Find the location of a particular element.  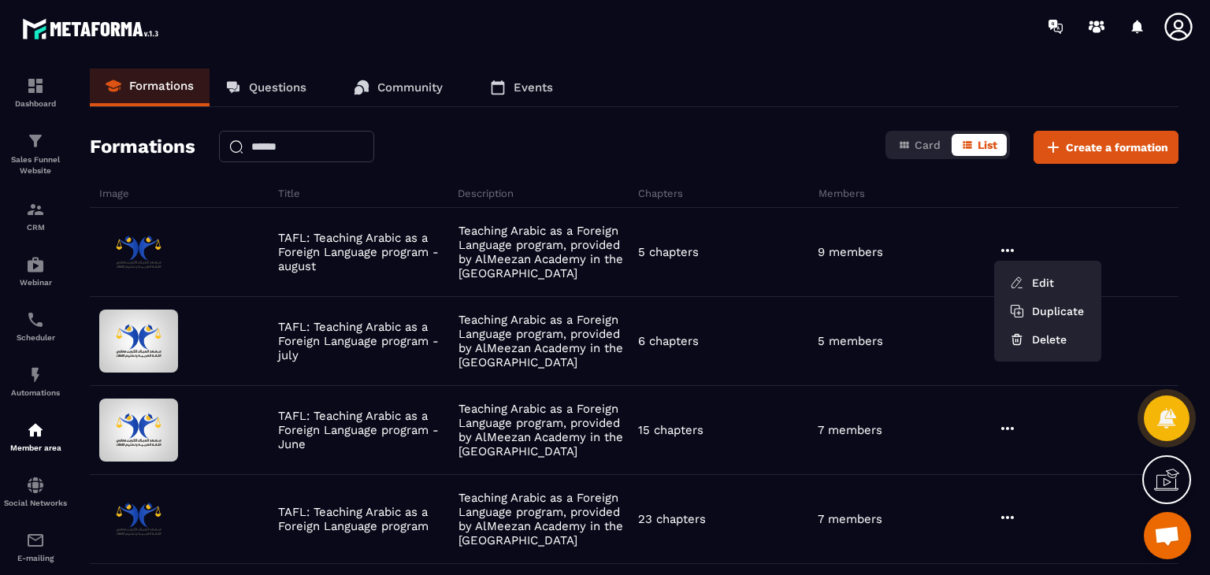

p: TAFL: Teaching Arabic as a Foreign Language program - july is located at coordinates (364, 341).